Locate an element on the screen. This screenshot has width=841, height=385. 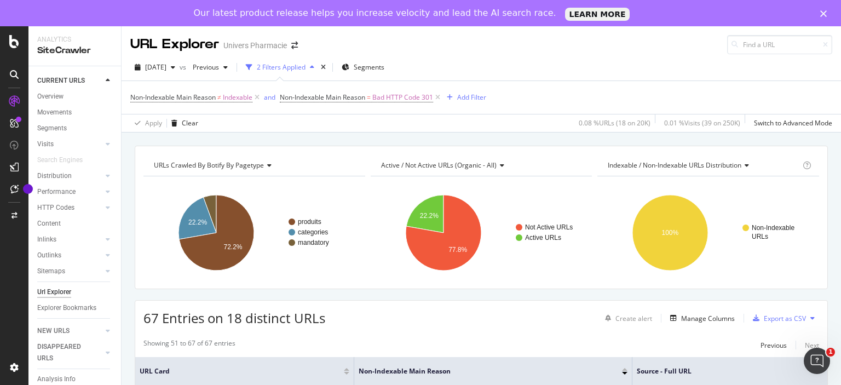
span: 2025 Aug. 9th is located at coordinates (156, 67).